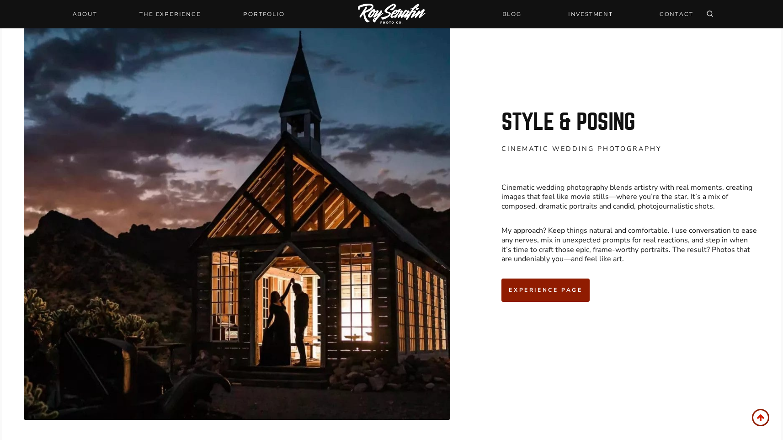 Image resolution: width=783 pixels, height=440 pixels. Describe the element at coordinates (598, 14) in the screenshot. I see `nav: Secondary Navigation` at that location.